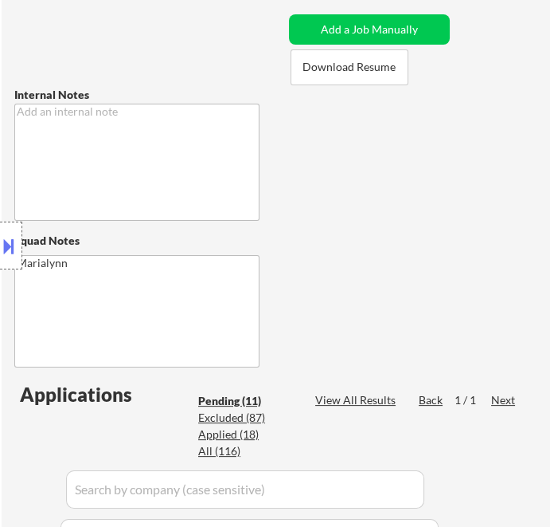 The height and width of the screenshot is (527, 550). What do you see at coordinates (238, 401) in the screenshot?
I see `div: Pending (11)` at bounding box center [238, 401].